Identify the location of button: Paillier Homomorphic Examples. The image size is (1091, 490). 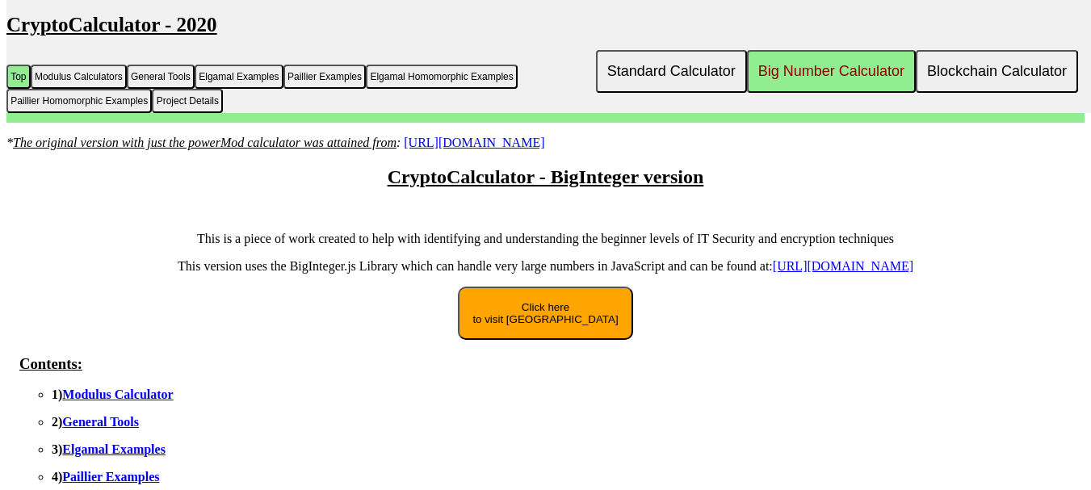
(79, 101).